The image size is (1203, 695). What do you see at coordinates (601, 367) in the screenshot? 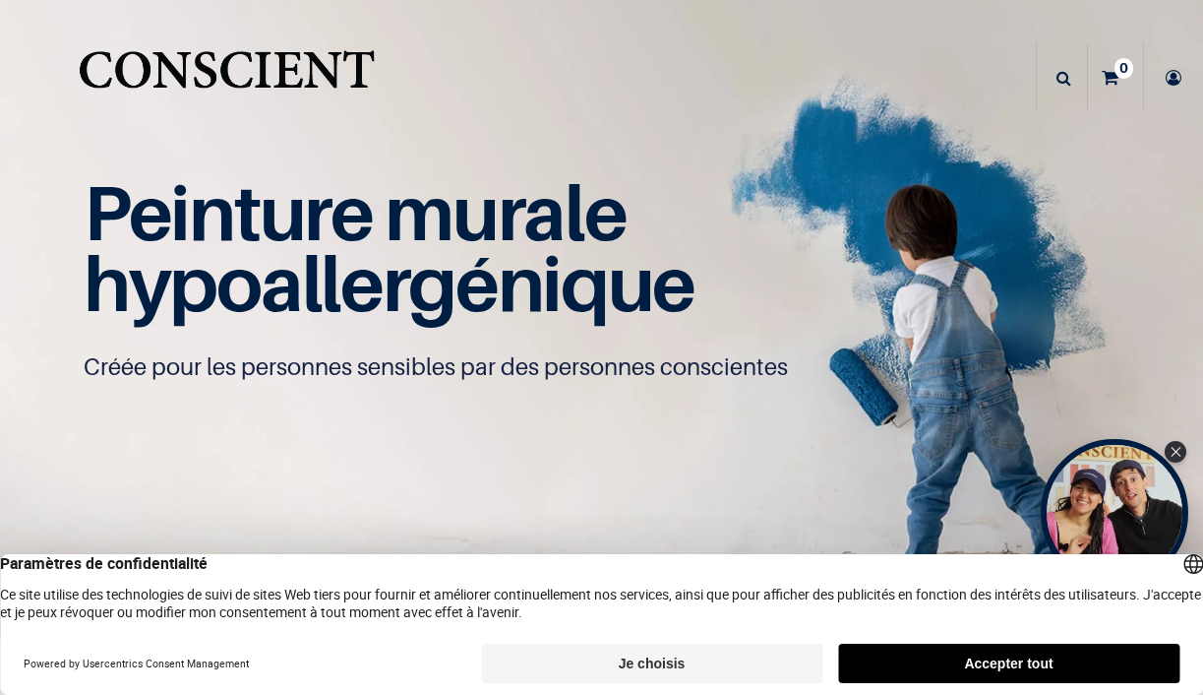
I see `p: Créée pour les personnes sensibles par des personnes conscientes` at bounding box center [601, 367].